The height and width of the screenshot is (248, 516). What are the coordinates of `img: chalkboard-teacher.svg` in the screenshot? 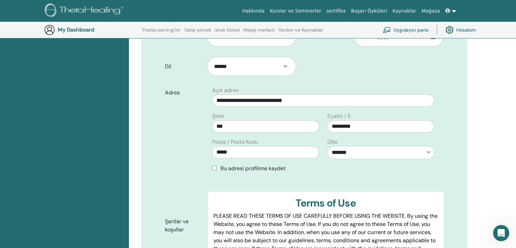 It's located at (387, 30).